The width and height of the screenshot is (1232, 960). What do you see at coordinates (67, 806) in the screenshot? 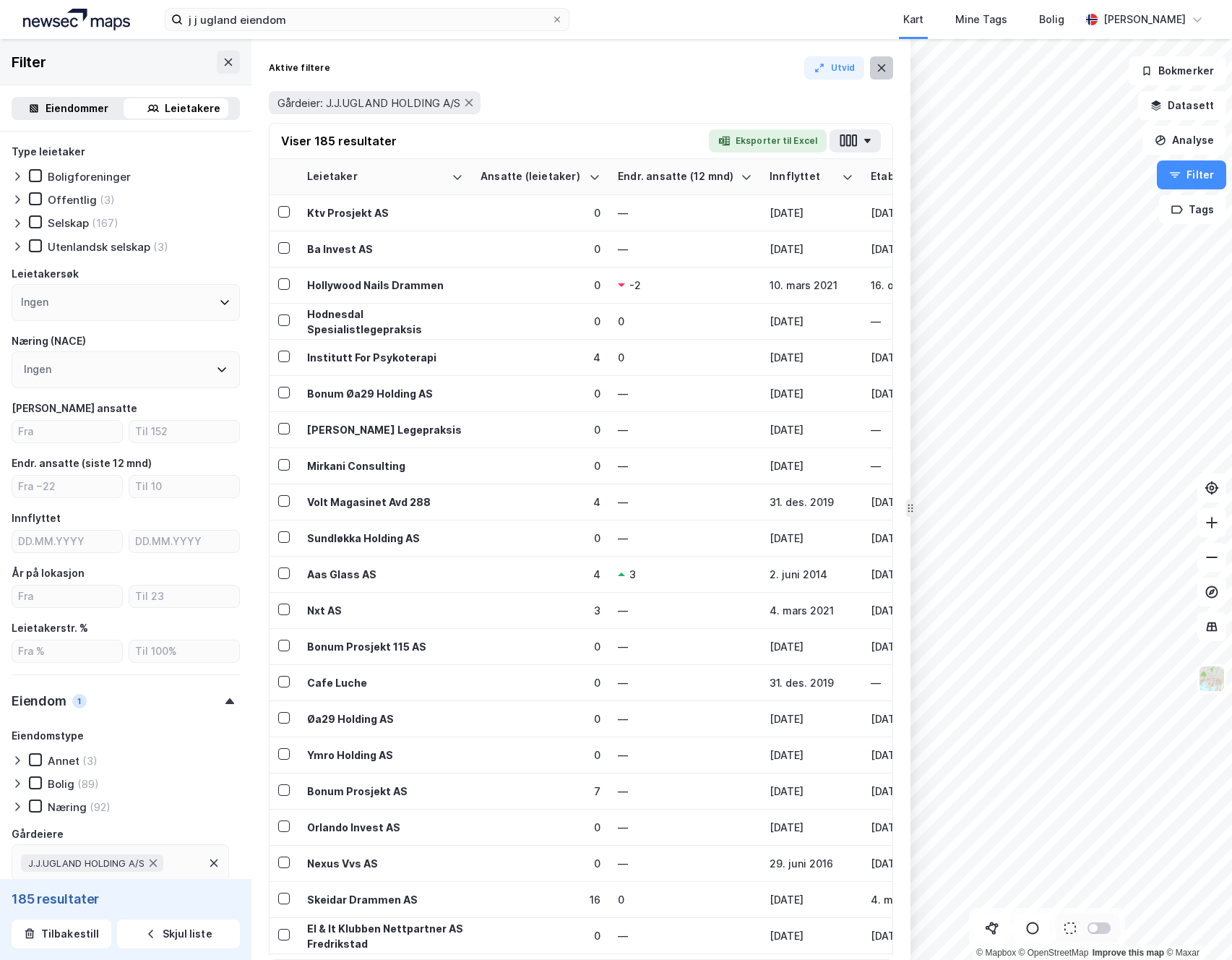
I see `div: Næring` at bounding box center [67, 806].